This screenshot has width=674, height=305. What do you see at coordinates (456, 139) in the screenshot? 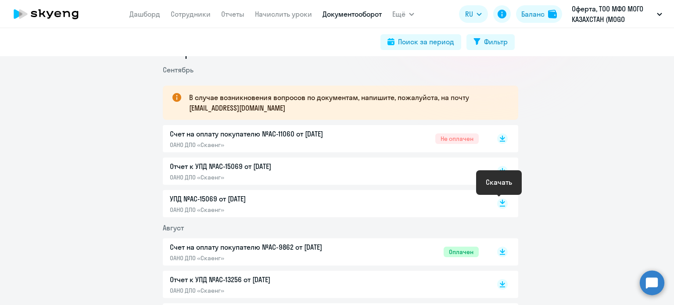
I see `span: Не оплачен` at bounding box center [456, 139].